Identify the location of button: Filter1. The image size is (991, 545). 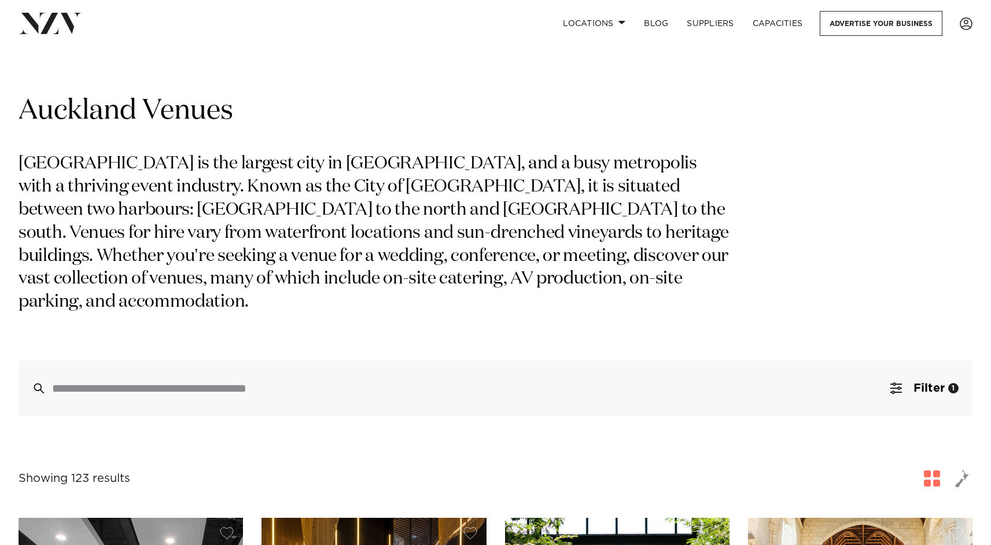
(924, 388).